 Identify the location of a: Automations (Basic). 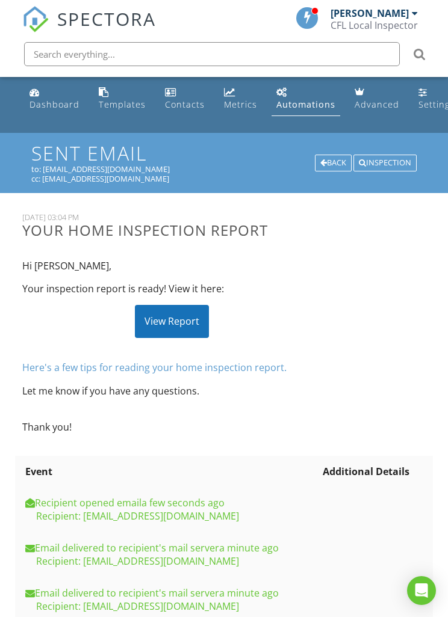
(306, 99).